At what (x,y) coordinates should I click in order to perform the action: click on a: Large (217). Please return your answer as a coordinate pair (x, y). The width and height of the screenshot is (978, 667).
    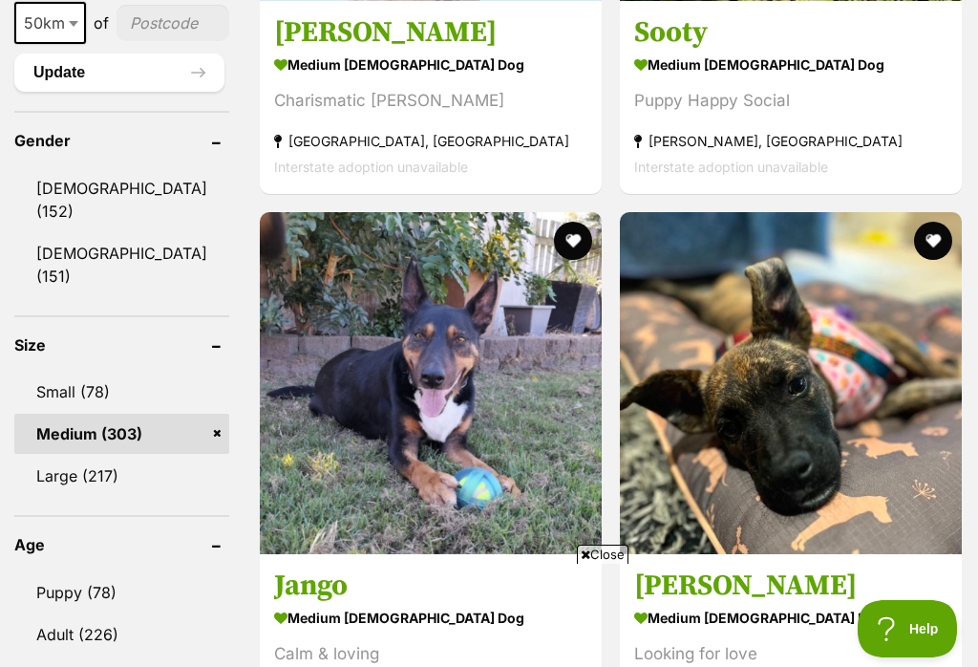
    Looking at the image, I should click on (121, 476).